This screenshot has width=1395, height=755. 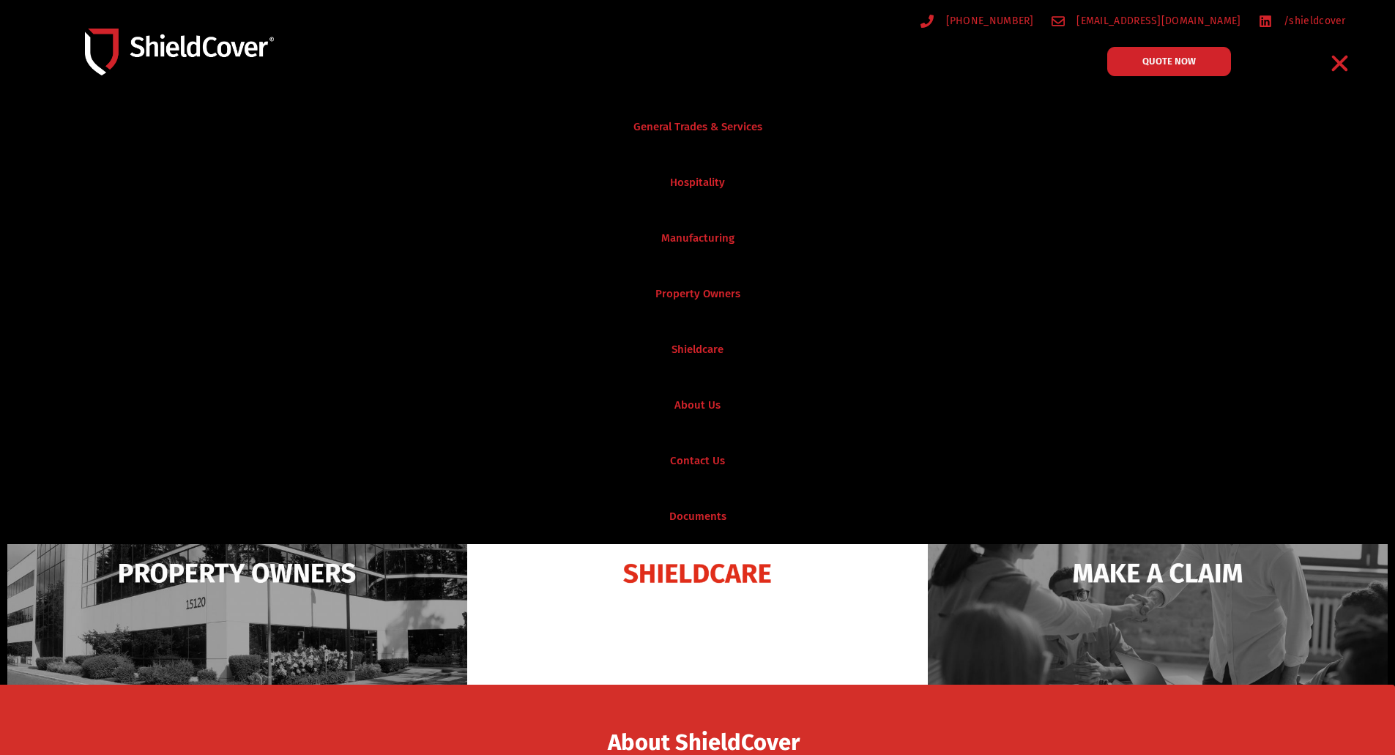 What do you see at coordinates (179, 51) in the screenshot?
I see `img: Shield-Cover-Underwriting-Australia-logo-full` at bounding box center [179, 51].